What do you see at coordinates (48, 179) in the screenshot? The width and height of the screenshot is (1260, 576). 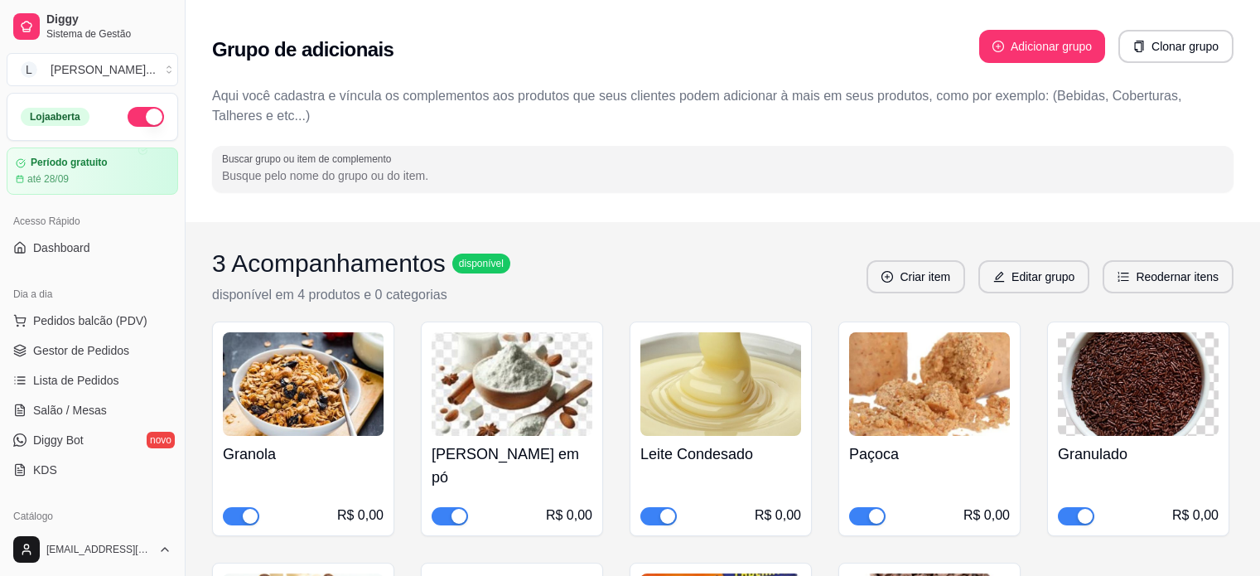 I see `article: até 28/09` at bounding box center [48, 179].